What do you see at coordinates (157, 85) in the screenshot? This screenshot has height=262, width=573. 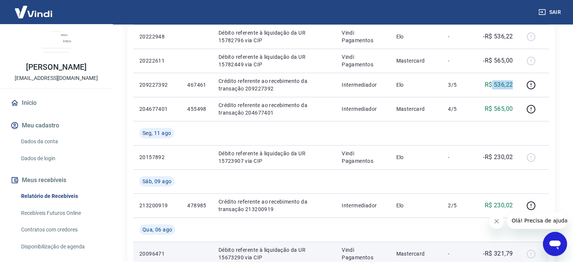 I see `p: 209227392` at bounding box center [157, 85].